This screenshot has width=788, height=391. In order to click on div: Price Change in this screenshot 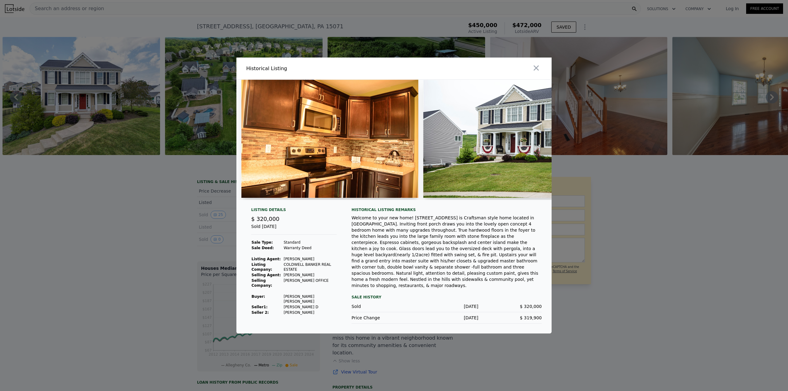, I will do `click(383, 318)`.